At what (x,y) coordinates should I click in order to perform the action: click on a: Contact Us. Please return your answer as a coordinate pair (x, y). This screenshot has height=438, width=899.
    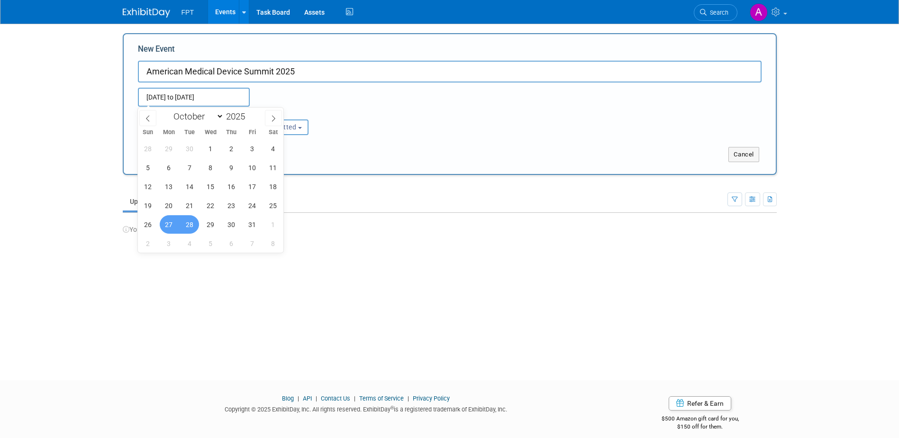
    Looking at the image, I should click on (336, 398).